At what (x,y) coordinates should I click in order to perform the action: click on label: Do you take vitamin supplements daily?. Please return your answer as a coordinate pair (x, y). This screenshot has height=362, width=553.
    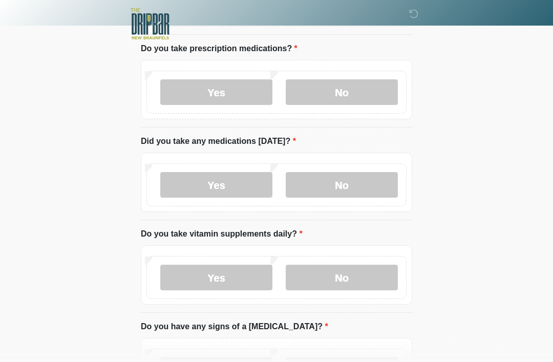
    Looking at the image, I should click on (222, 234).